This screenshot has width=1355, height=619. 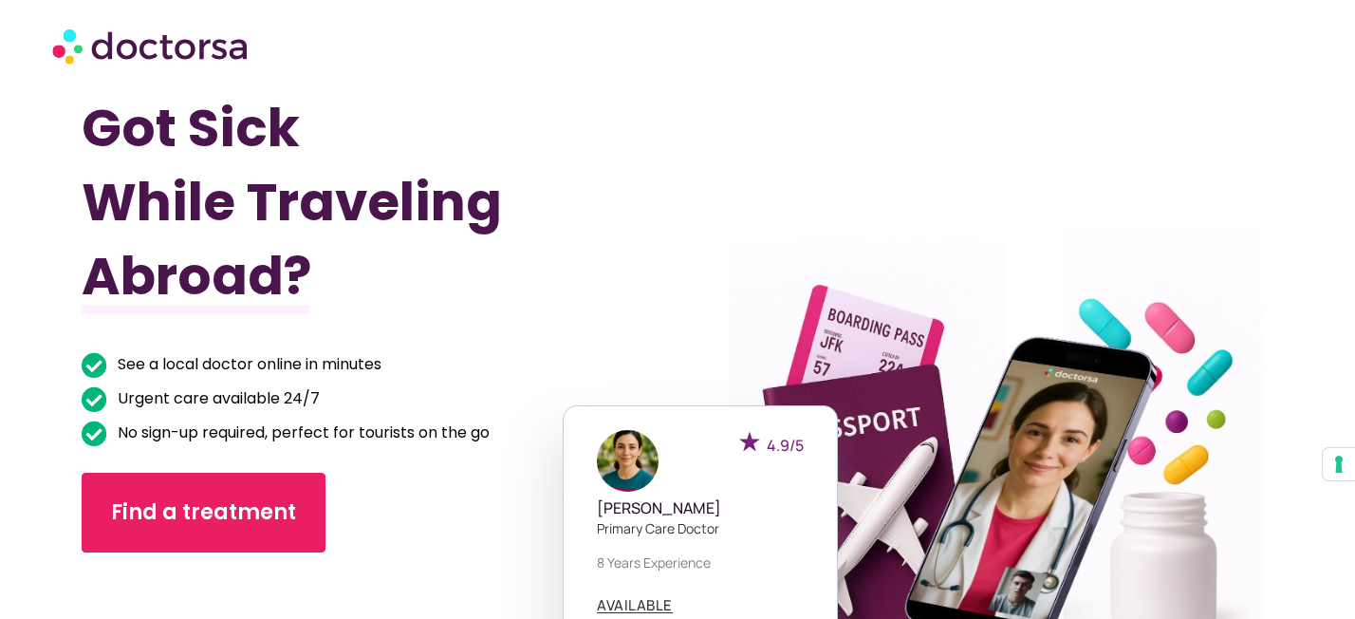 What do you see at coordinates (216, 399) in the screenshot?
I see `span: Urgent care available 24/7` at bounding box center [216, 399].